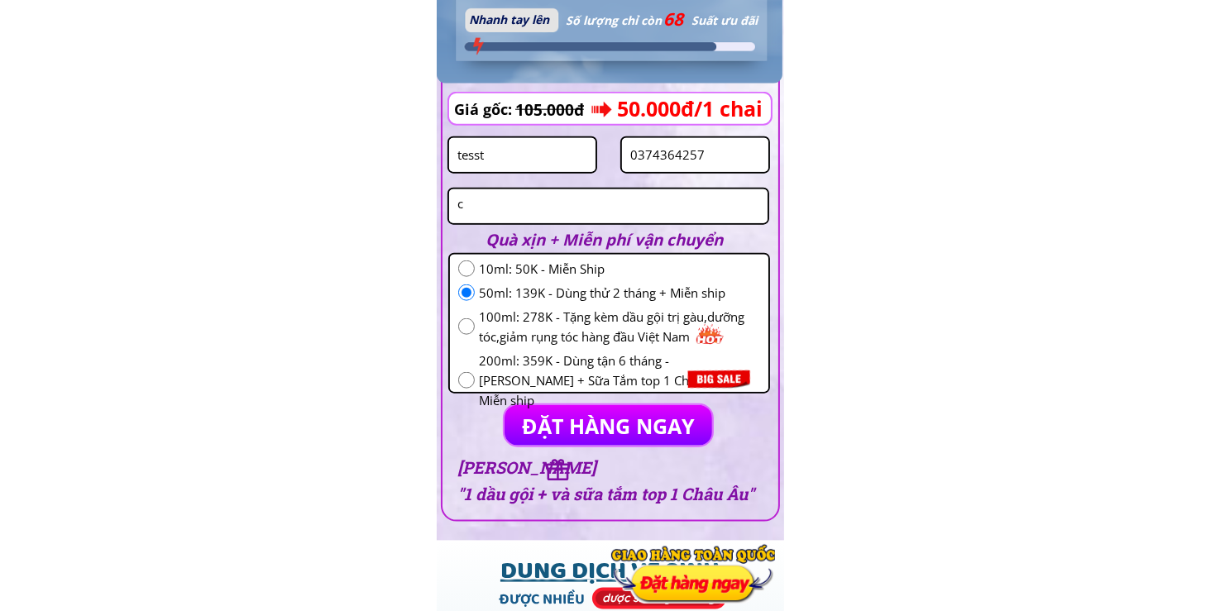 Image resolution: width=1220 pixels, height=611 pixels. Describe the element at coordinates (522, 155) in the screenshot. I see `input: Họ và Tên:` at that location.